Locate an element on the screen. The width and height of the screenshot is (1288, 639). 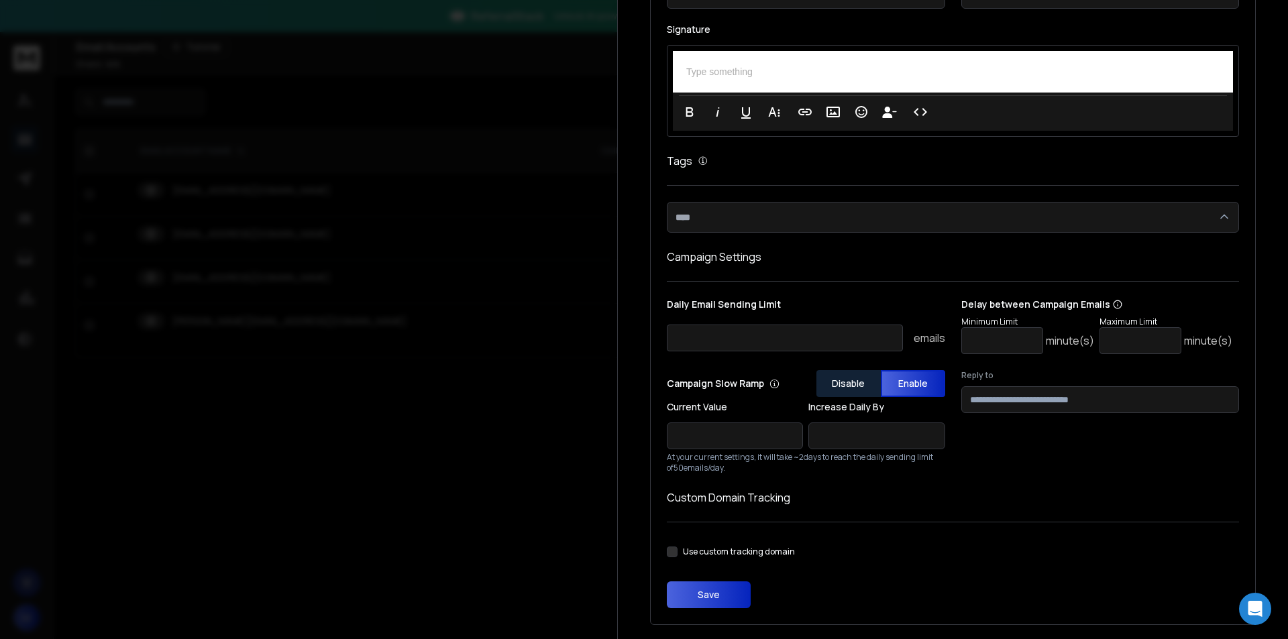
button: Insert Image (Ctrl+P) is located at coordinates (833, 112).